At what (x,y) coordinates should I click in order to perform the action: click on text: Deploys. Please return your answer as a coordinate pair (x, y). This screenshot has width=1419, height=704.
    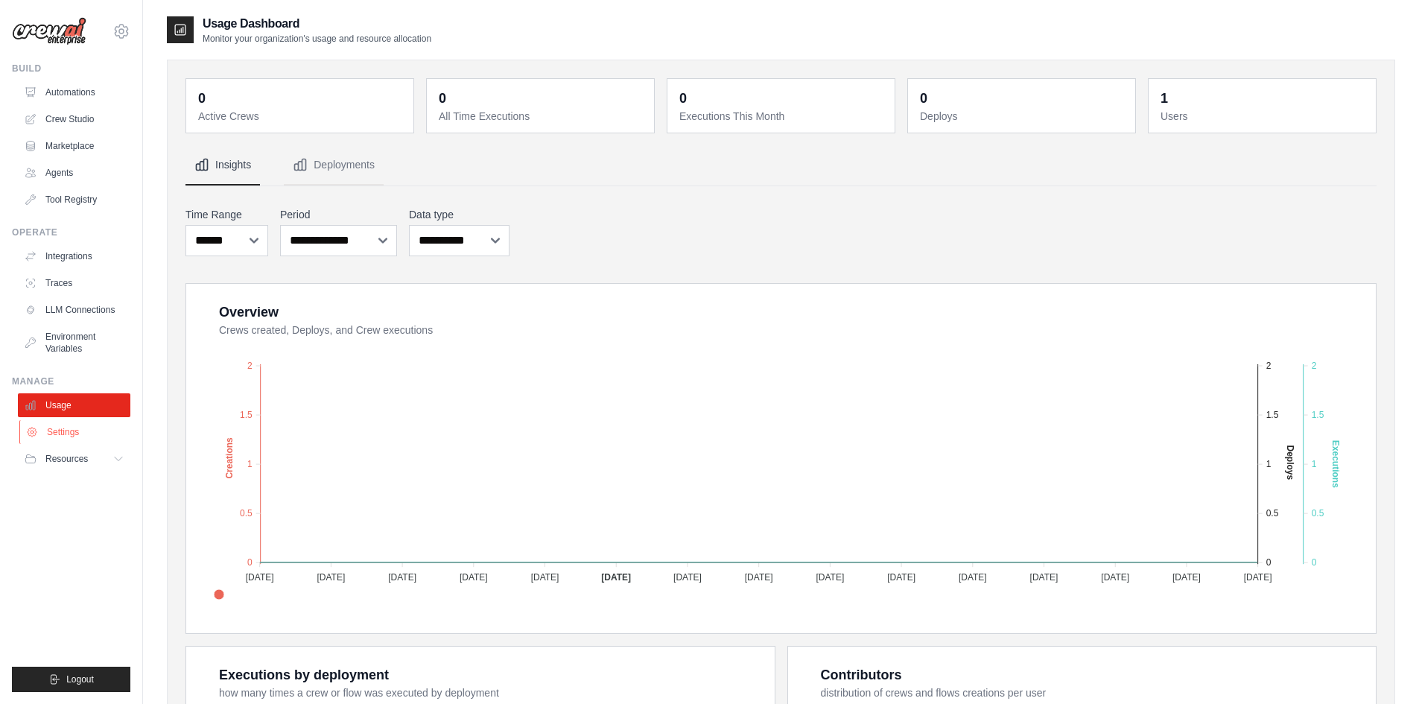
    Looking at the image, I should click on (1290, 462).